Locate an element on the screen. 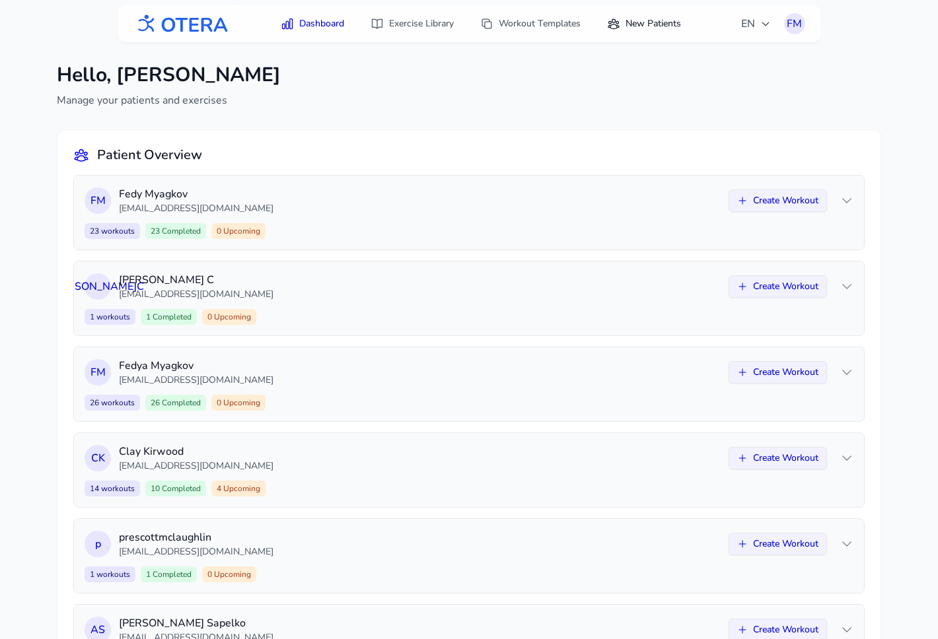  p: Fedya Myagkov is located at coordinates (419, 366).